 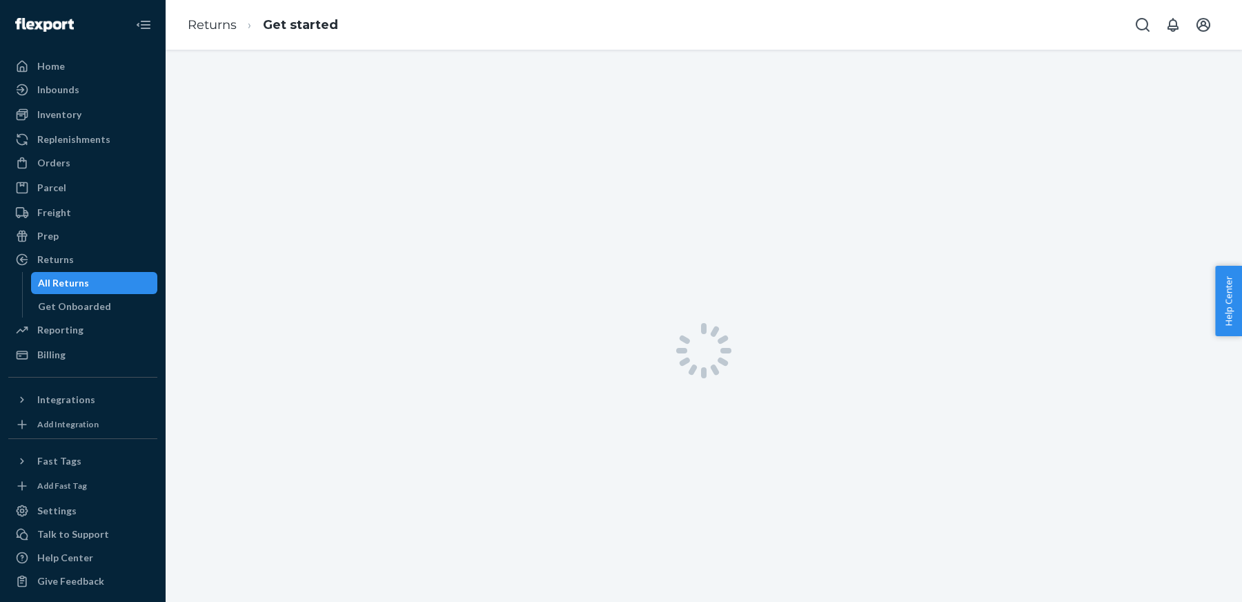 What do you see at coordinates (57, 511) in the screenshot?
I see `div: Settings` at bounding box center [57, 511].